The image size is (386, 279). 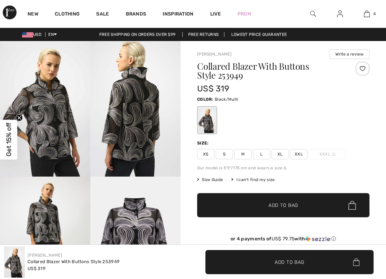 What do you see at coordinates (299, 154) in the screenshot?
I see `span: XXL` at bounding box center [299, 154].